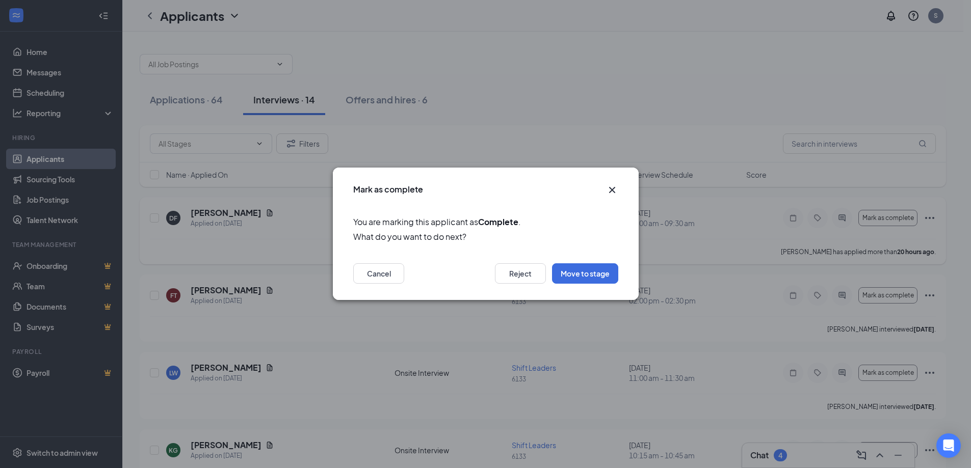  What do you see at coordinates (612, 190) in the screenshot?
I see `button: Close` at bounding box center [612, 190].